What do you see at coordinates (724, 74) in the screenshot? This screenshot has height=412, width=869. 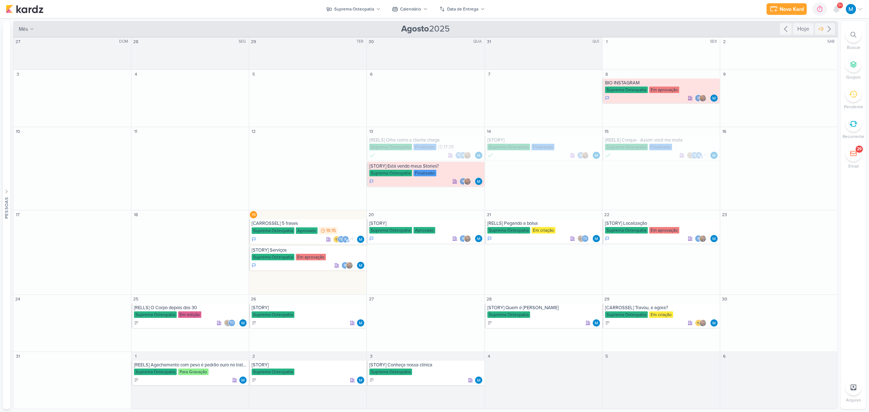 I see `div: 9` at bounding box center [724, 74].